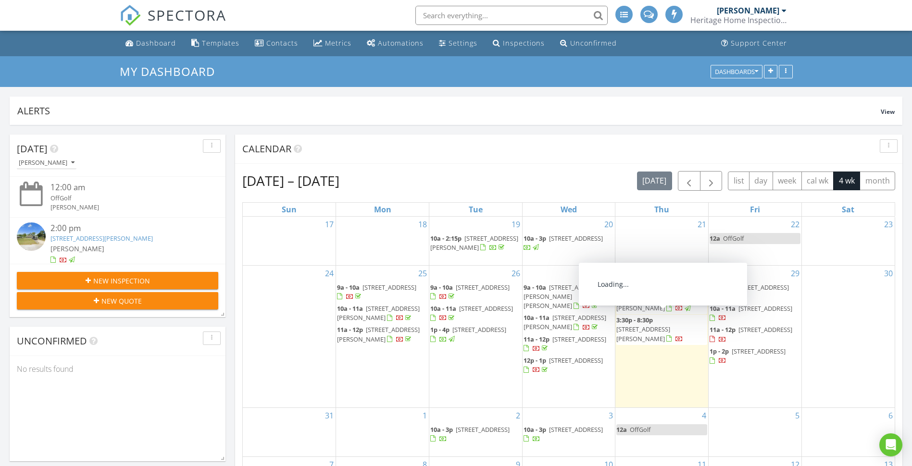  Describe the element at coordinates (797, 416) in the screenshot. I see `a: Go to September 5, 2025` at that location.